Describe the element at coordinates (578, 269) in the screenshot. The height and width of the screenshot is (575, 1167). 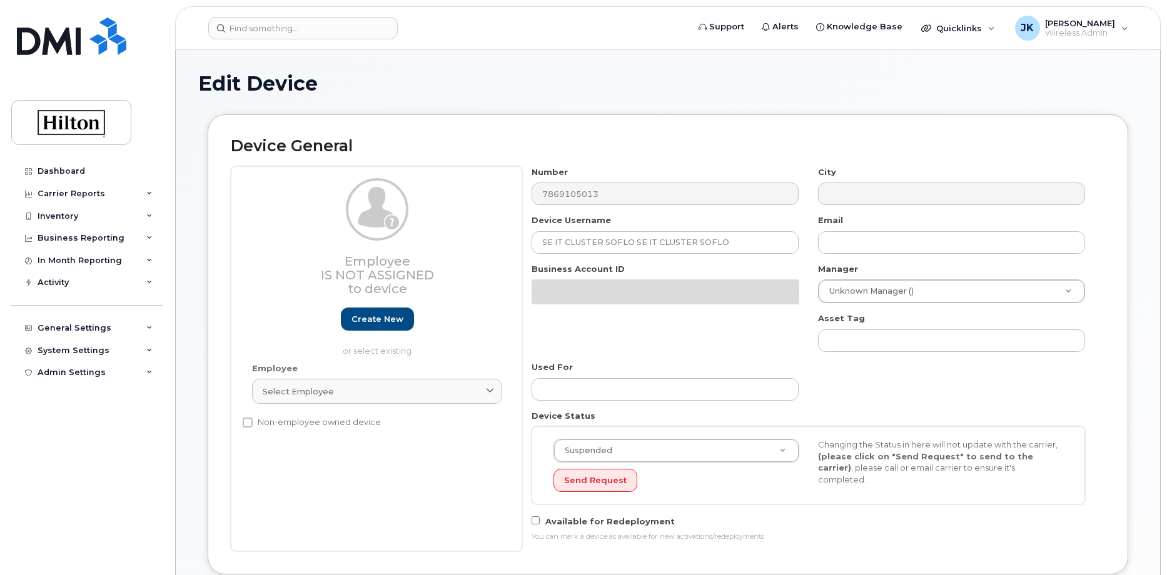
I see `label: Business Account ID` at that location.